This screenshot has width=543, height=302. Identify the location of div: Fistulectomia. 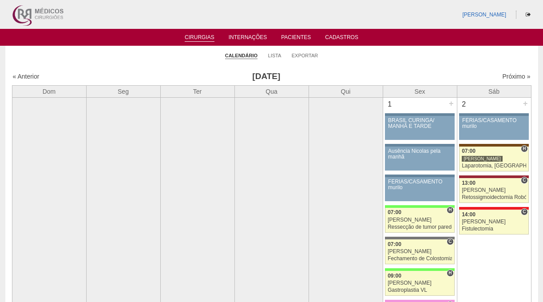
(494, 229).